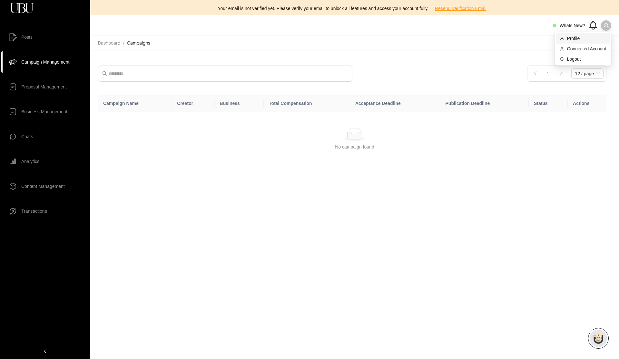  What do you see at coordinates (589, 103) in the screenshot?
I see `th: Actions` at bounding box center [589, 103].